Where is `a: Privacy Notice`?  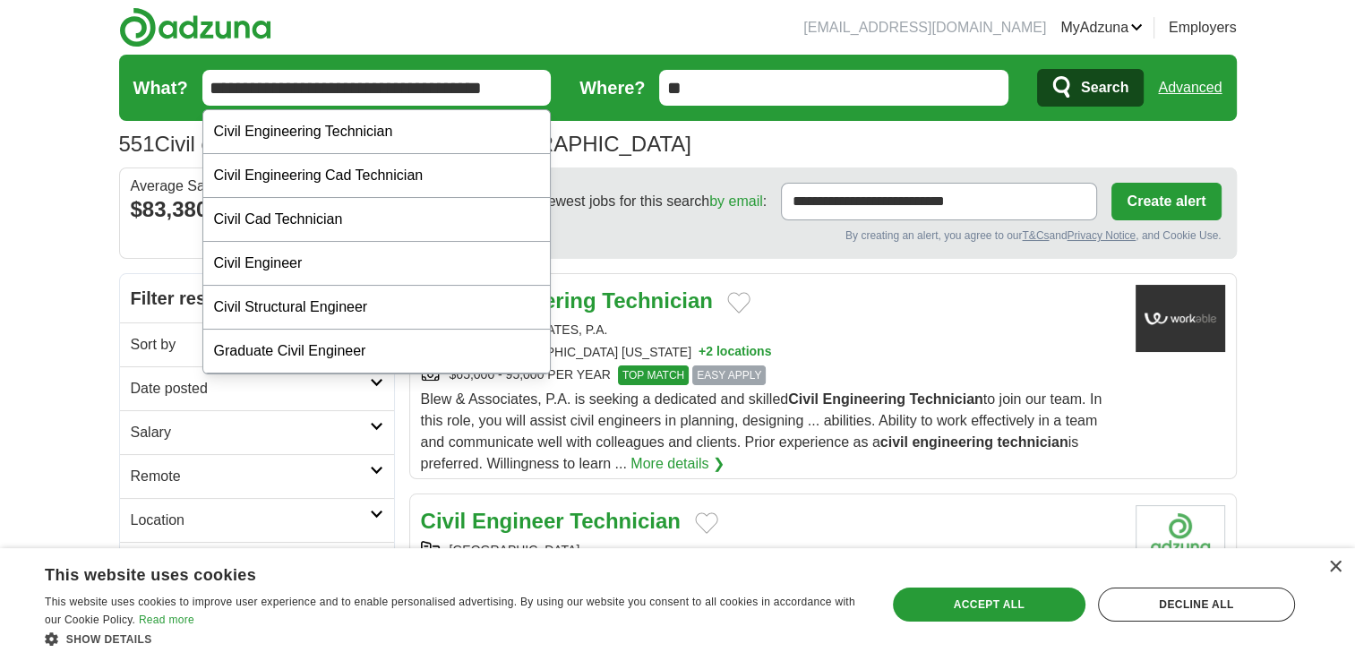 a: Privacy Notice is located at coordinates (1101, 236).